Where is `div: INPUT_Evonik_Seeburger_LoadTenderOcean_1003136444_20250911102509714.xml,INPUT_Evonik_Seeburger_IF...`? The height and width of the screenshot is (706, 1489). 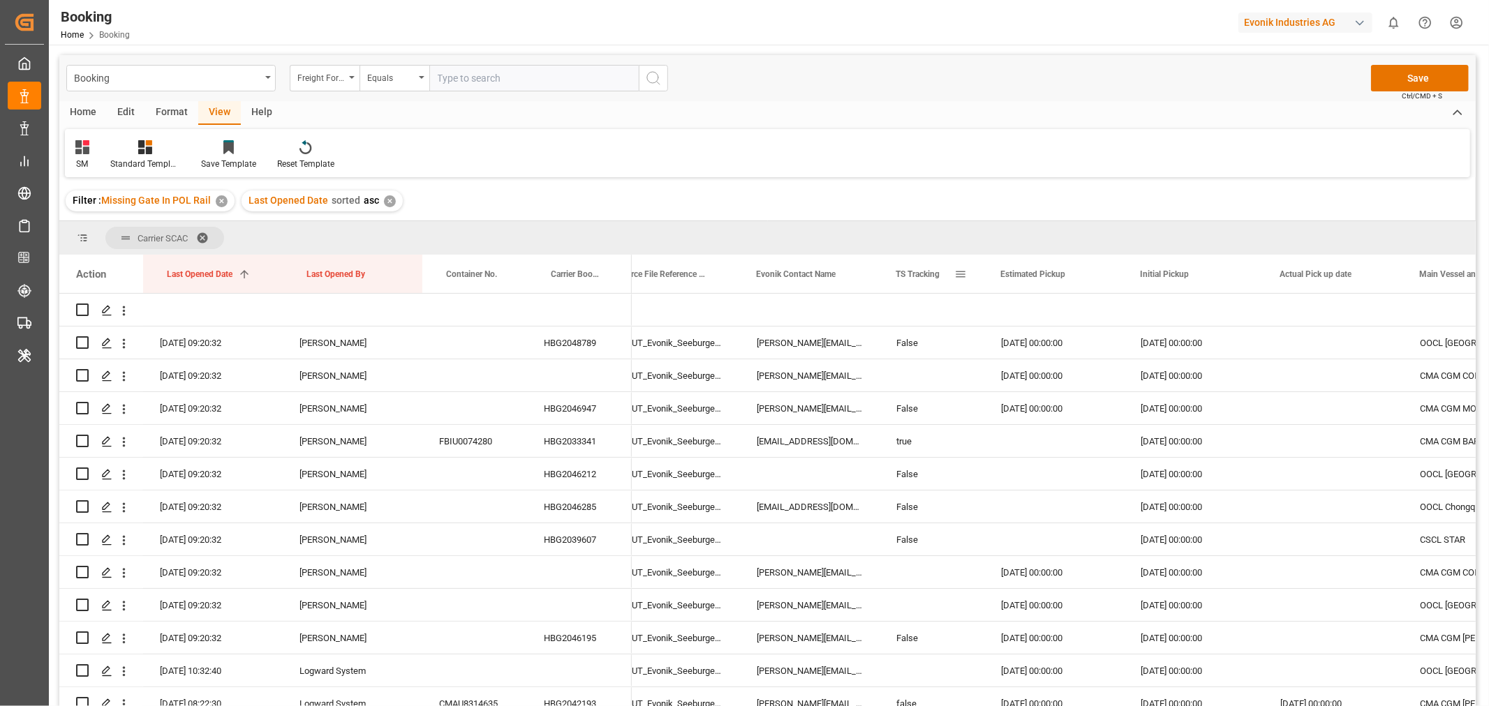 div: INPUT_Evonik_Seeburger_LoadTenderOcean_1003136444_20250911102509714.xml,INPUT_Evonik_Seeburger_IF... is located at coordinates (670, 540).